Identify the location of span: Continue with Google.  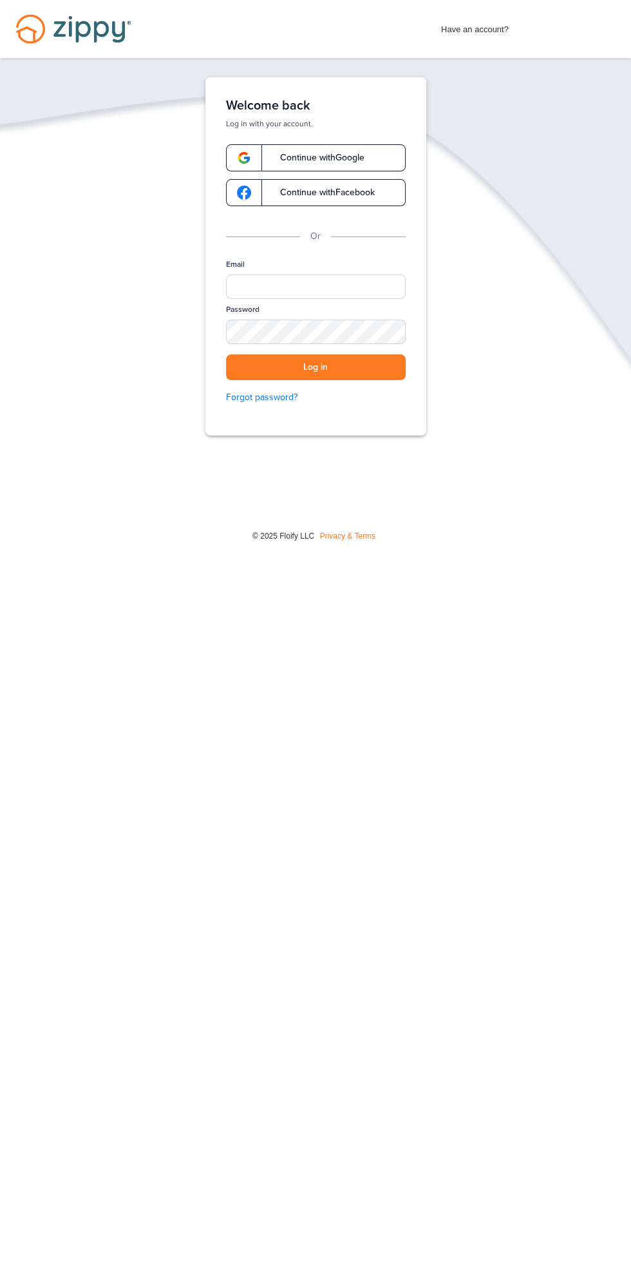
(316, 158).